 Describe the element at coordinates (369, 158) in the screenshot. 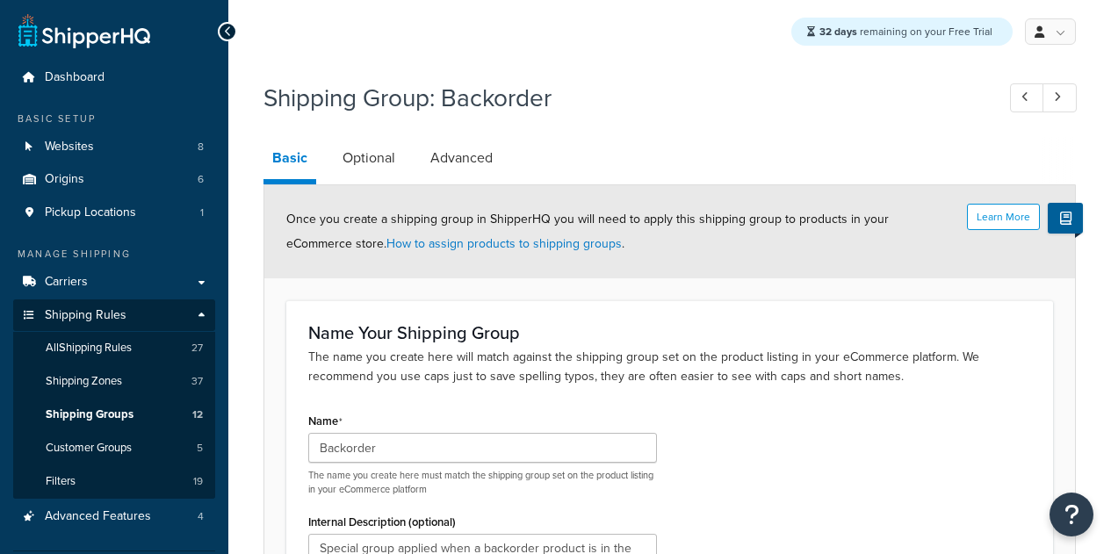

I see `a: Optional` at that location.